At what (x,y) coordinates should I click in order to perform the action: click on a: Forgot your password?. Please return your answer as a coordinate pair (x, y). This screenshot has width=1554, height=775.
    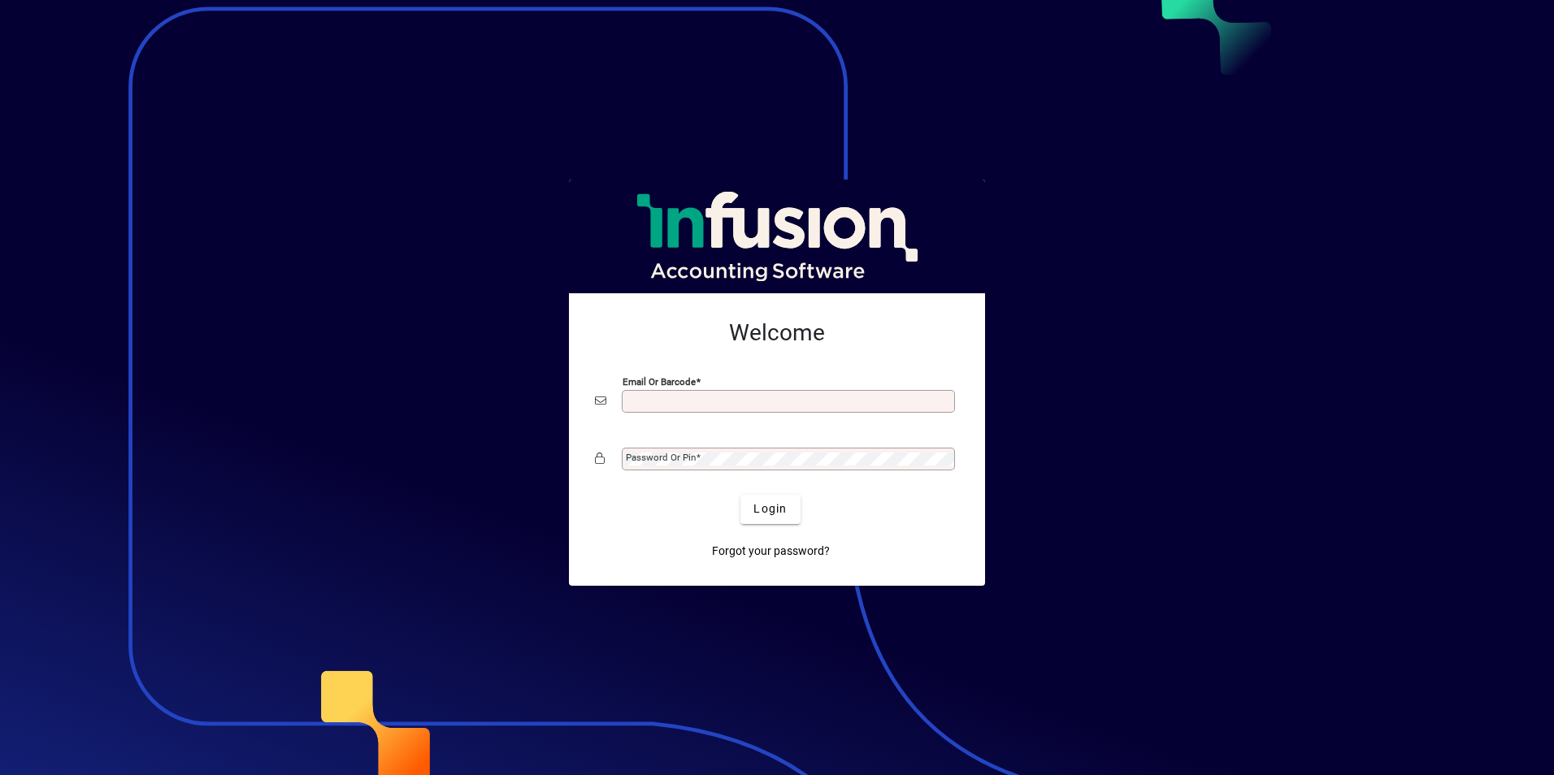
    Looking at the image, I should click on (770, 552).